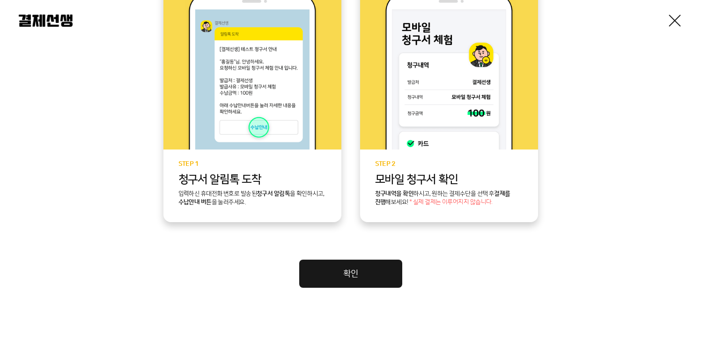 The width and height of the screenshot is (701, 344). Describe the element at coordinates (273, 193) in the screenshot. I see `b: 청구서 알림톡` at that location.